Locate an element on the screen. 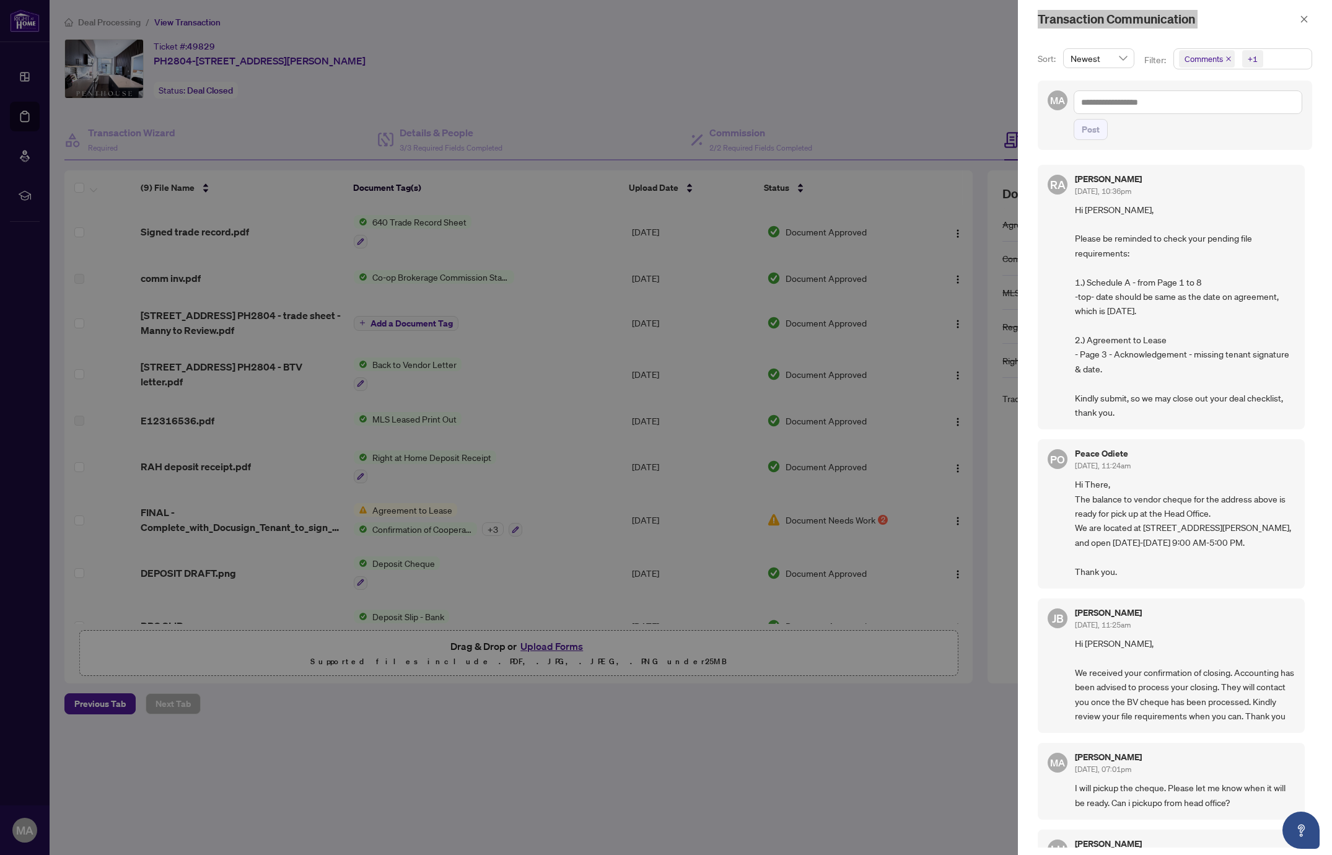 The height and width of the screenshot is (855, 1332). p: Sort: is located at coordinates (1047, 59).